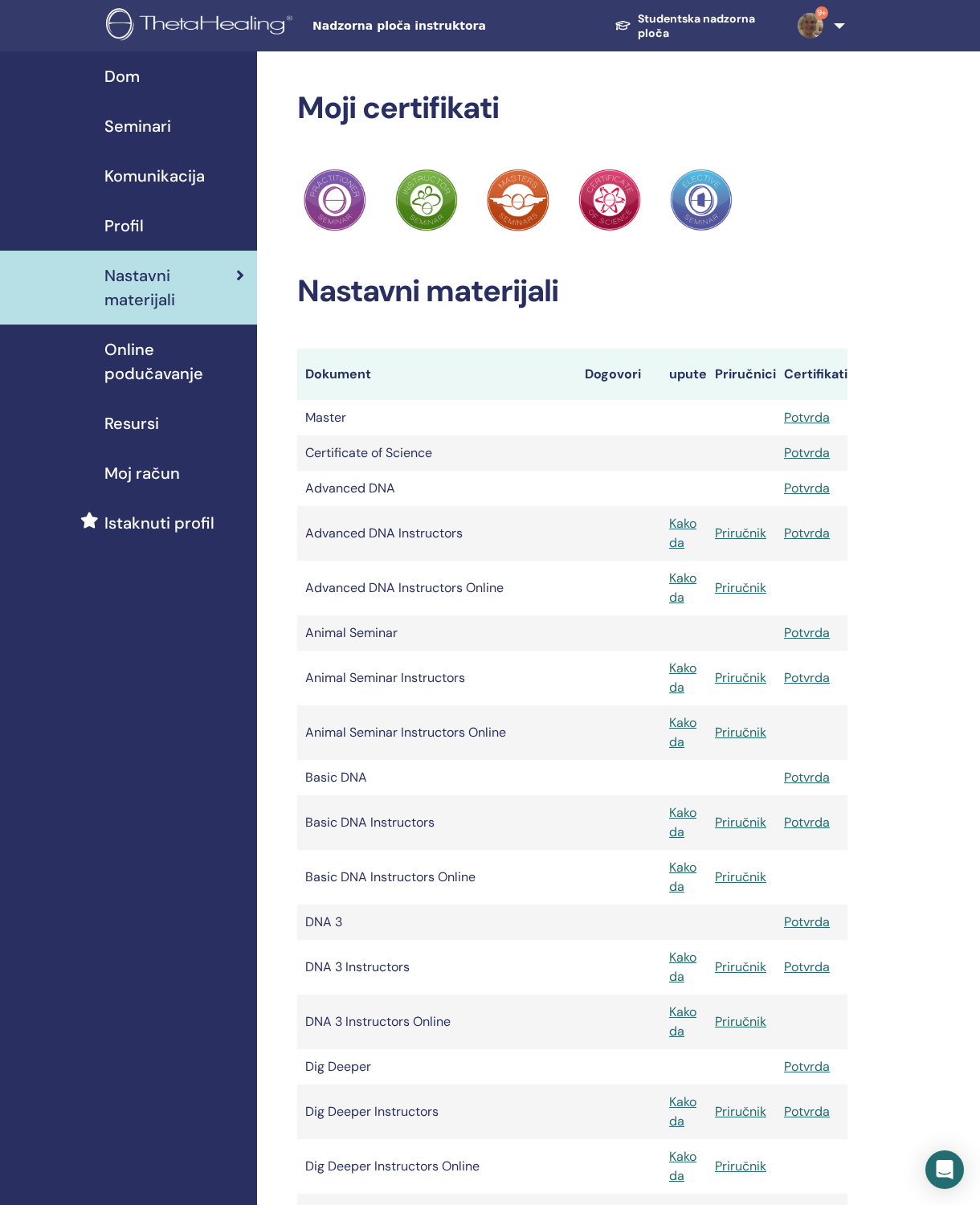 The width and height of the screenshot is (980, 1205). What do you see at coordinates (132, 424) in the screenshot?
I see `span: Resursi` at bounding box center [132, 424].